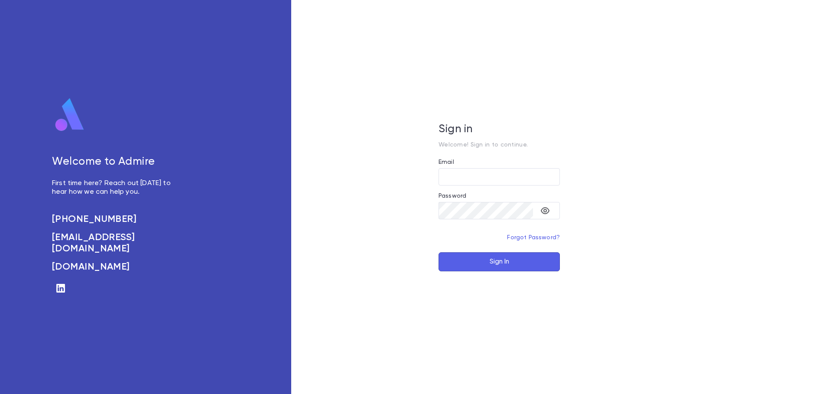  What do you see at coordinates (70, 115) in the screenshot?
I see `img: logo` at bounding box center [70, 115].